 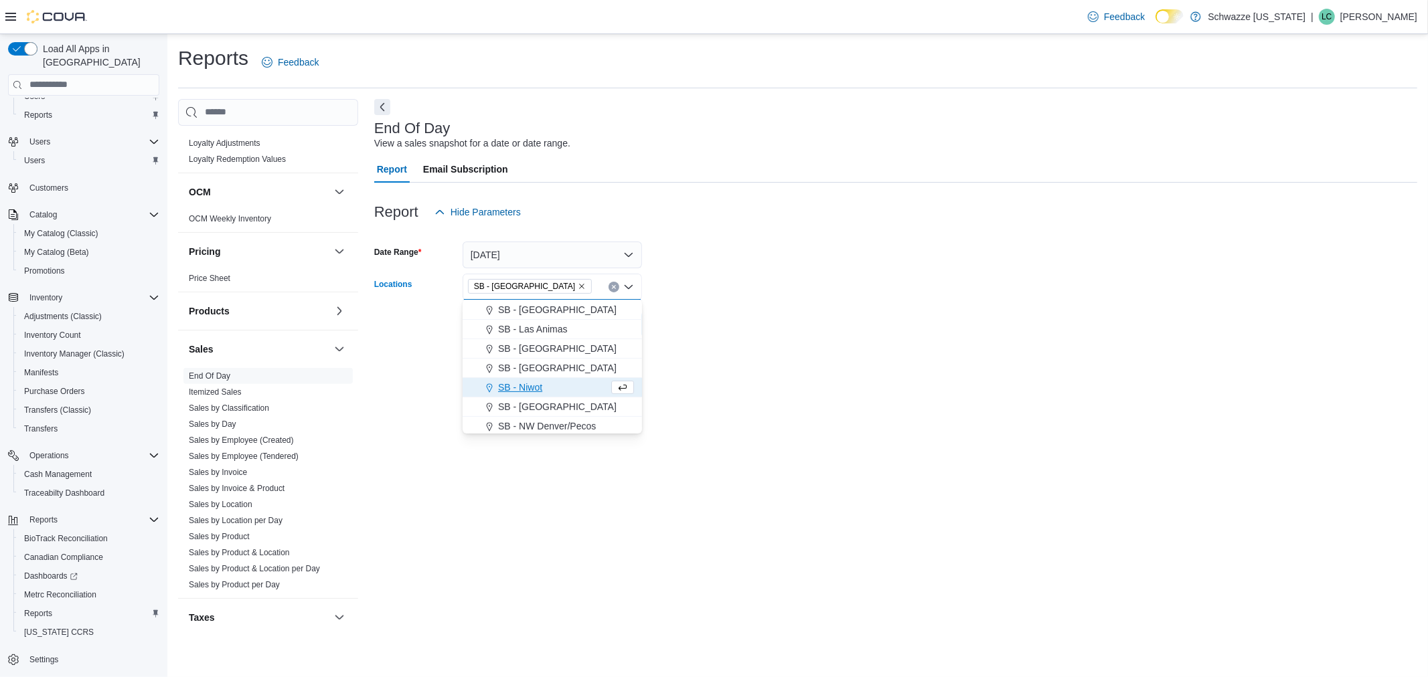 I want to click on h3: Products, so click(x=209, y=311).